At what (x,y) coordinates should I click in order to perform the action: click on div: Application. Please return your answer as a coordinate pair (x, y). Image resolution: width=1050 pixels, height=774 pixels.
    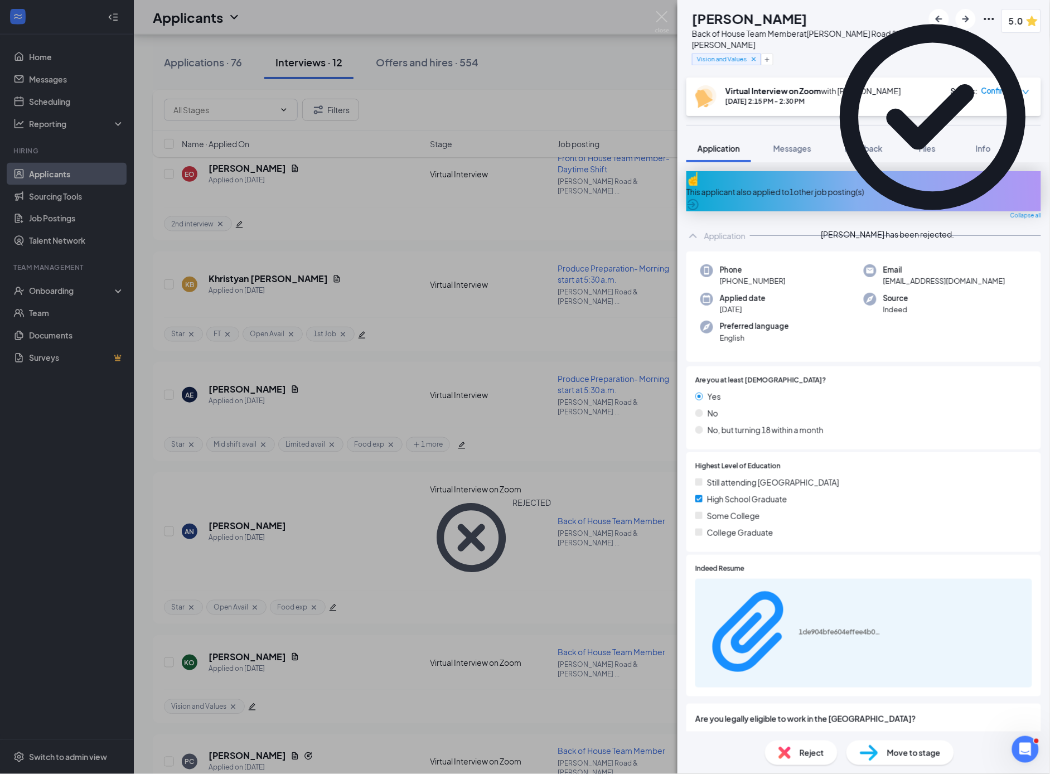
    Looking at the image, I should click on (725, 236).